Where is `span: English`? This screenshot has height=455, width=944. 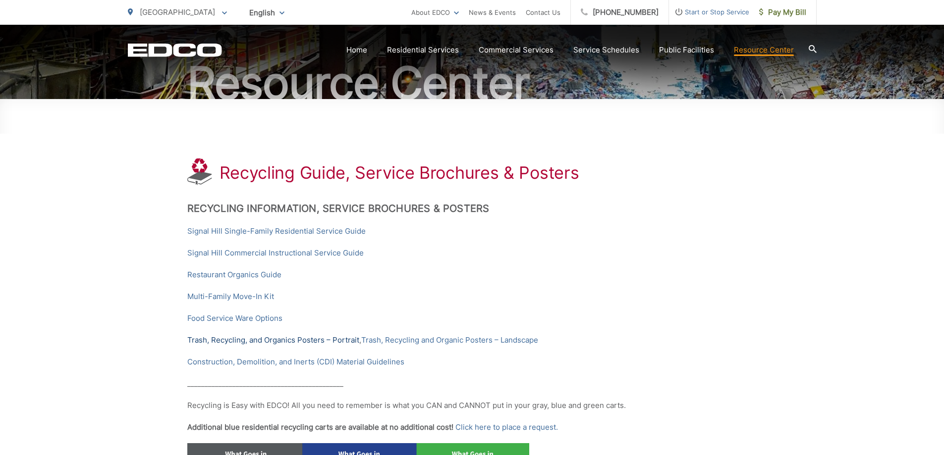
span: English is located at coordinates (266, 12).